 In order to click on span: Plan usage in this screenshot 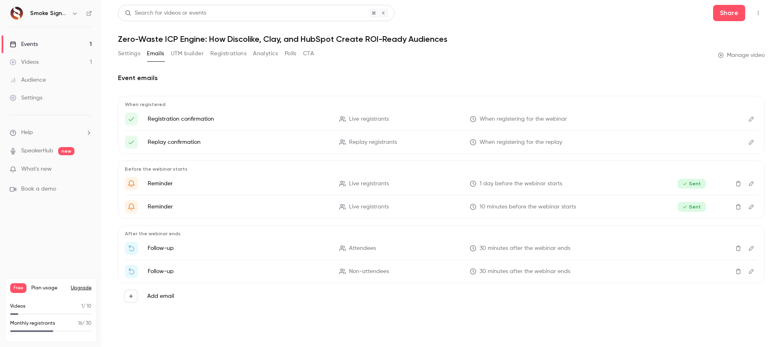, I will do `click(48, 288)`.